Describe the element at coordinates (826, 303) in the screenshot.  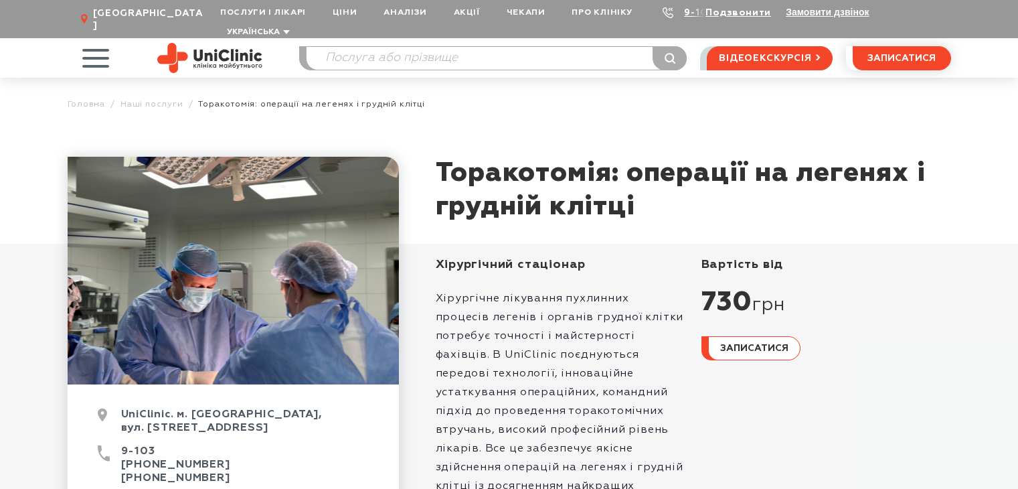
I see `div: 730` at that location.